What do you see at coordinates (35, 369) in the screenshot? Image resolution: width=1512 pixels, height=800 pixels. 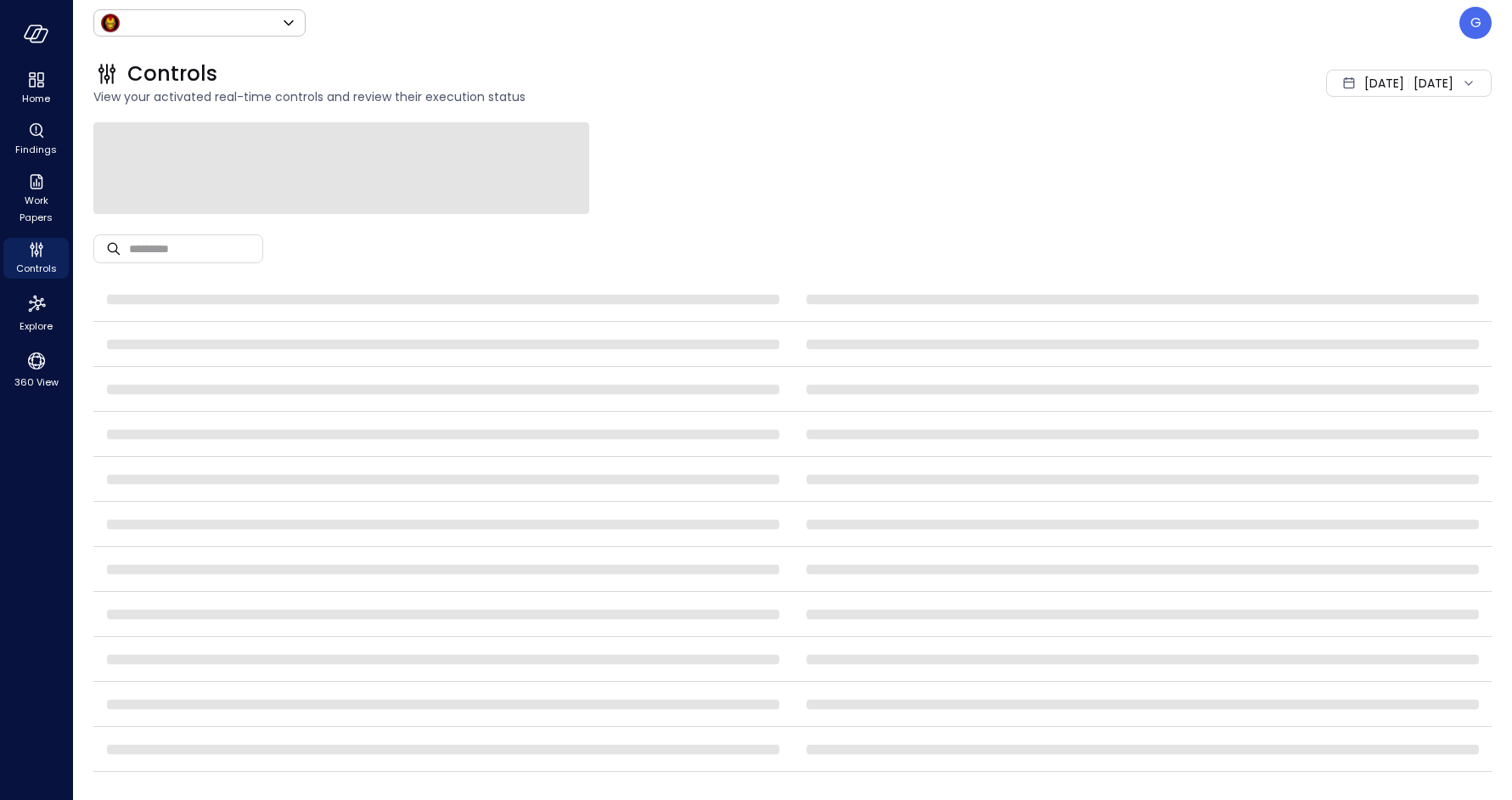 I see `div: 360 View` at bounding box center [35, 369].